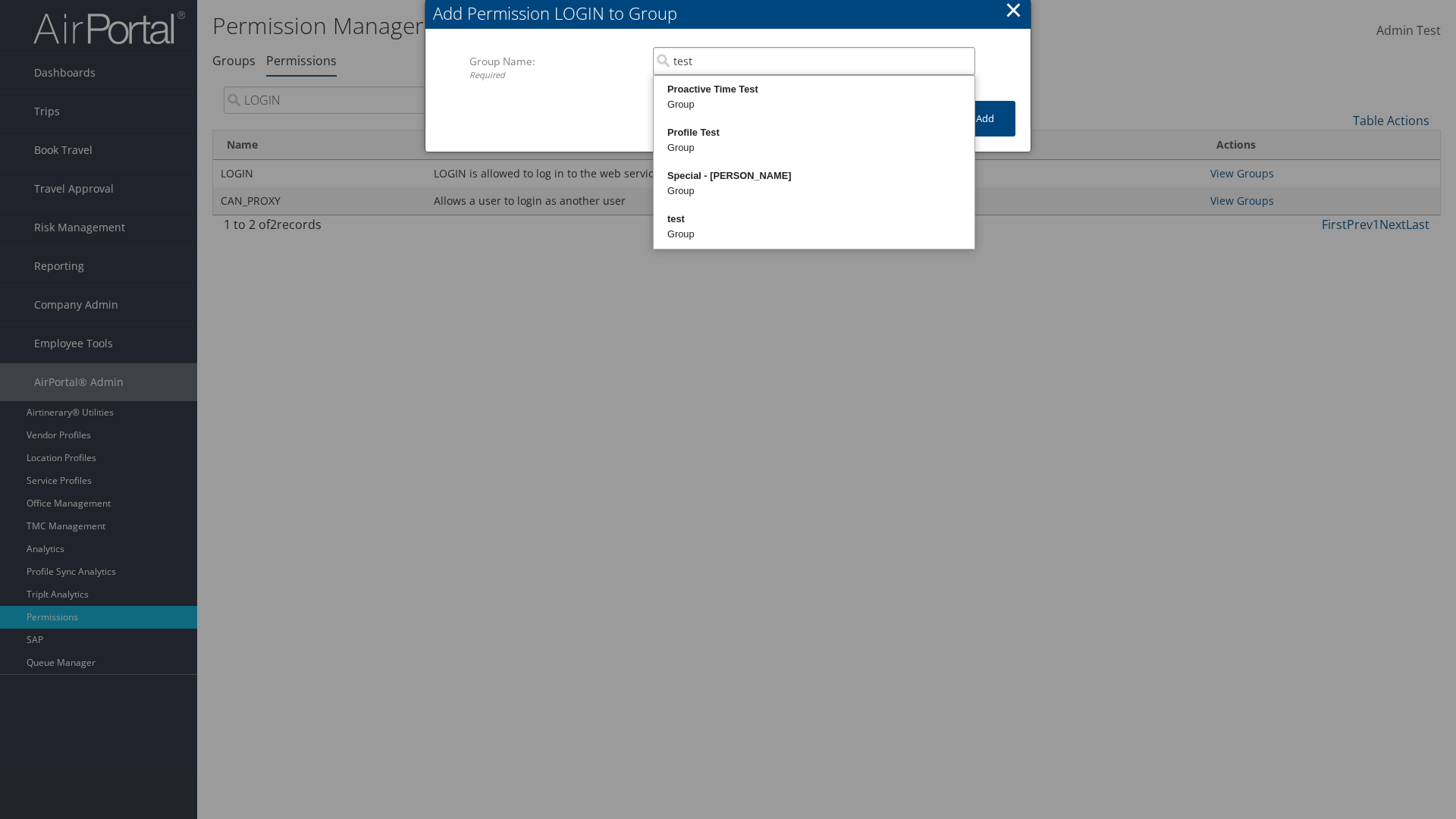 This screenshot has height=819, width=1456. What do you see at coordinates (732, 13) in the screenshot?
I see `div: Add Permission LOGIN to Group` at bounding box center [732, 13].